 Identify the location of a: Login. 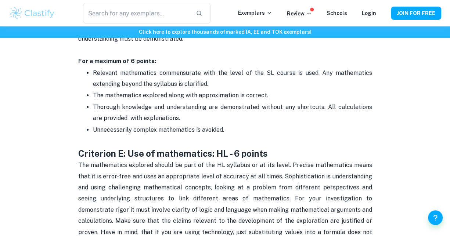
(369, 13).